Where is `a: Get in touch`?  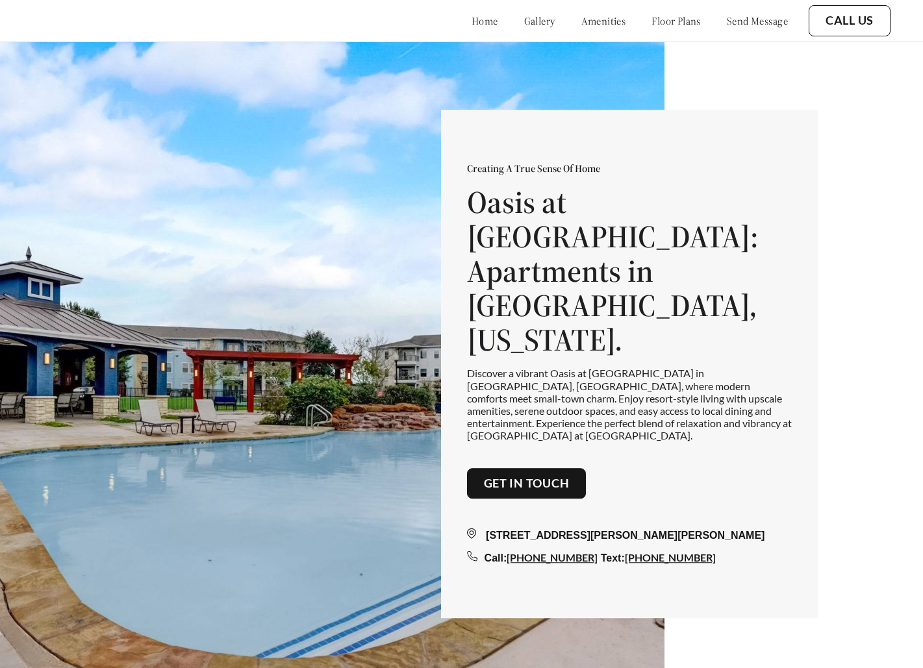 a: Get in touch is located at coordinates (527, 484).